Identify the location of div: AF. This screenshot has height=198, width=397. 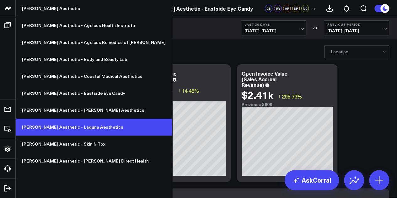
(287, 8).